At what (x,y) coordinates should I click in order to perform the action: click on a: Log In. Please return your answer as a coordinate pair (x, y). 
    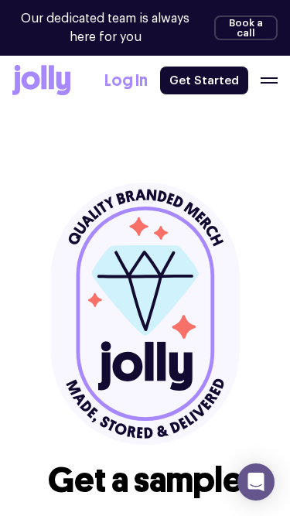
    Looking at the image, I should click on (126, 80).